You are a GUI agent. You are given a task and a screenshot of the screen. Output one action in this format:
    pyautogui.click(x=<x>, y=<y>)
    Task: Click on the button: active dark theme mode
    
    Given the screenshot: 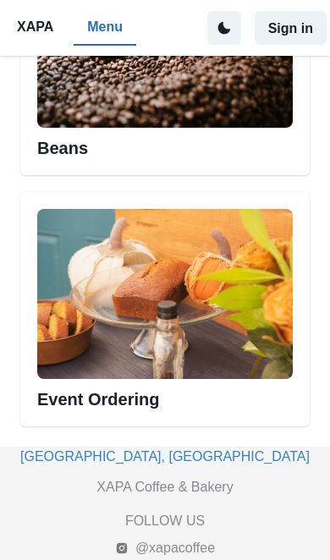 What is the action you would take?
    pyautogui.click(x=224, y=28)
    